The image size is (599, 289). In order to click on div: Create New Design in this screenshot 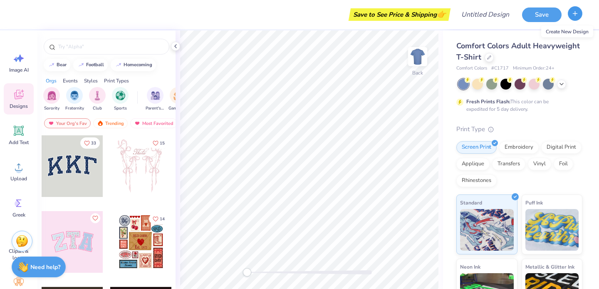, I will do `click(567, 32)`.